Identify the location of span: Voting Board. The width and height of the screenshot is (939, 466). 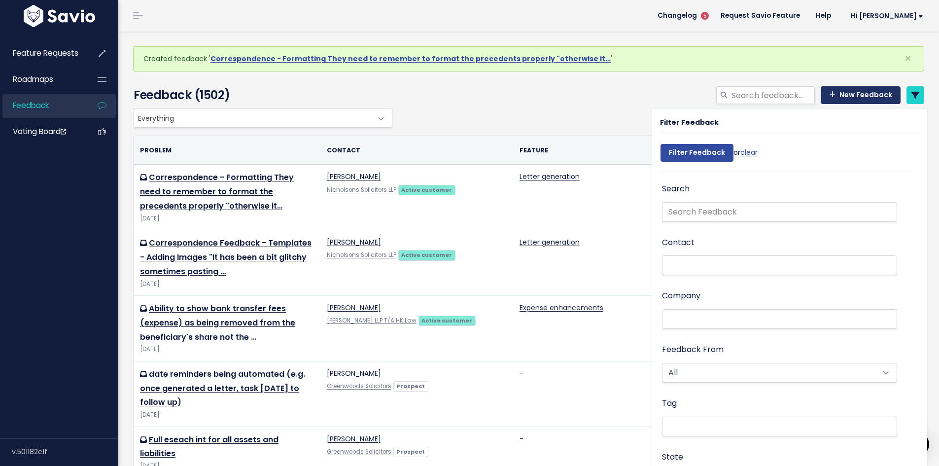
(39, 131).